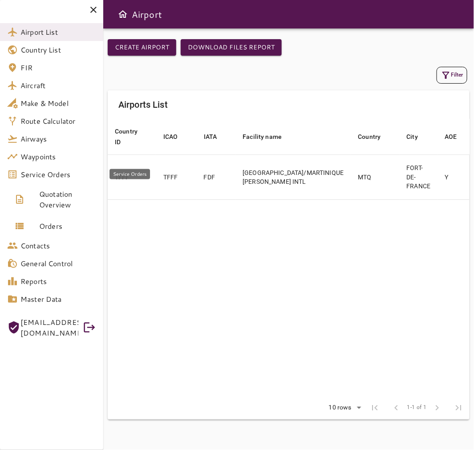  I want to click on span: ICAO, so click(176, 137).